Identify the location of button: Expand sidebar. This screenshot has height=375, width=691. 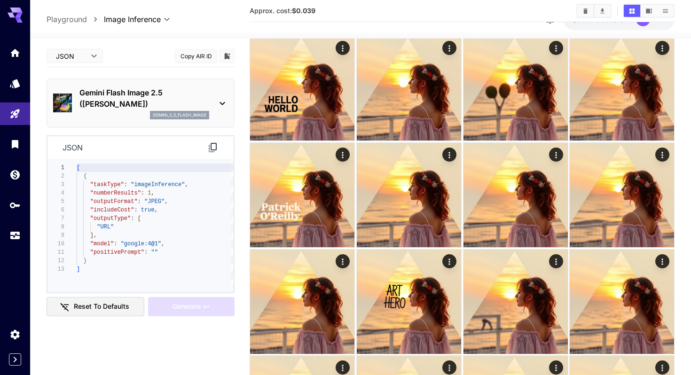
(15, 360).